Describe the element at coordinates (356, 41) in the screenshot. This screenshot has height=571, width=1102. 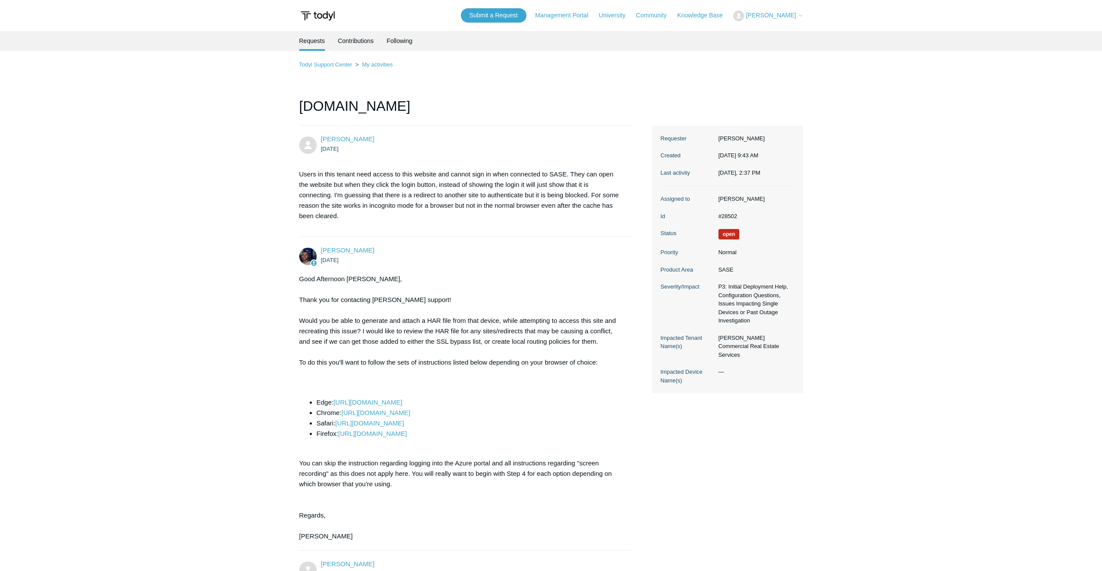
I see `a: Contributions` at that location.